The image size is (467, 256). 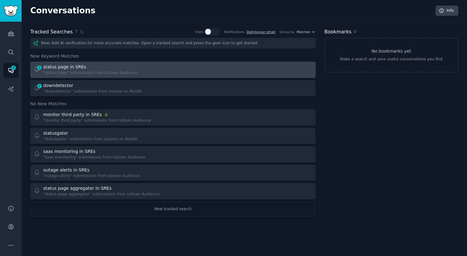 I want to click on div: statusgator, so click(x=56, y=133).